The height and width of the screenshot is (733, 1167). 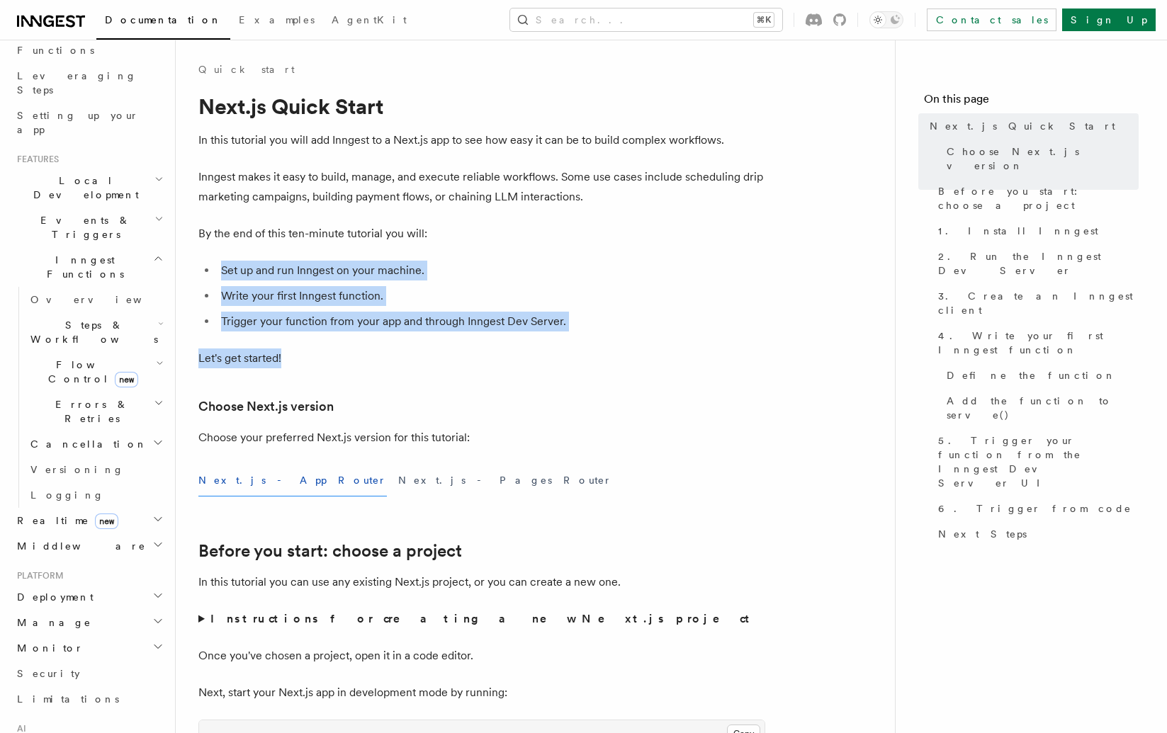 I want to click on span: Choose Next.js version, so click(x=1042, y=159).